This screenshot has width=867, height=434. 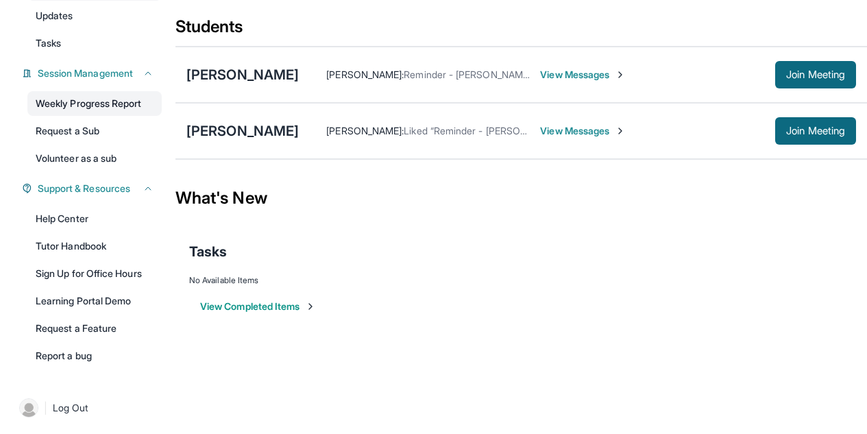 What do you see at coordinates (88, 408) in the screenshot?
I see `a: |Log Out` at bounding box center [88, 408].